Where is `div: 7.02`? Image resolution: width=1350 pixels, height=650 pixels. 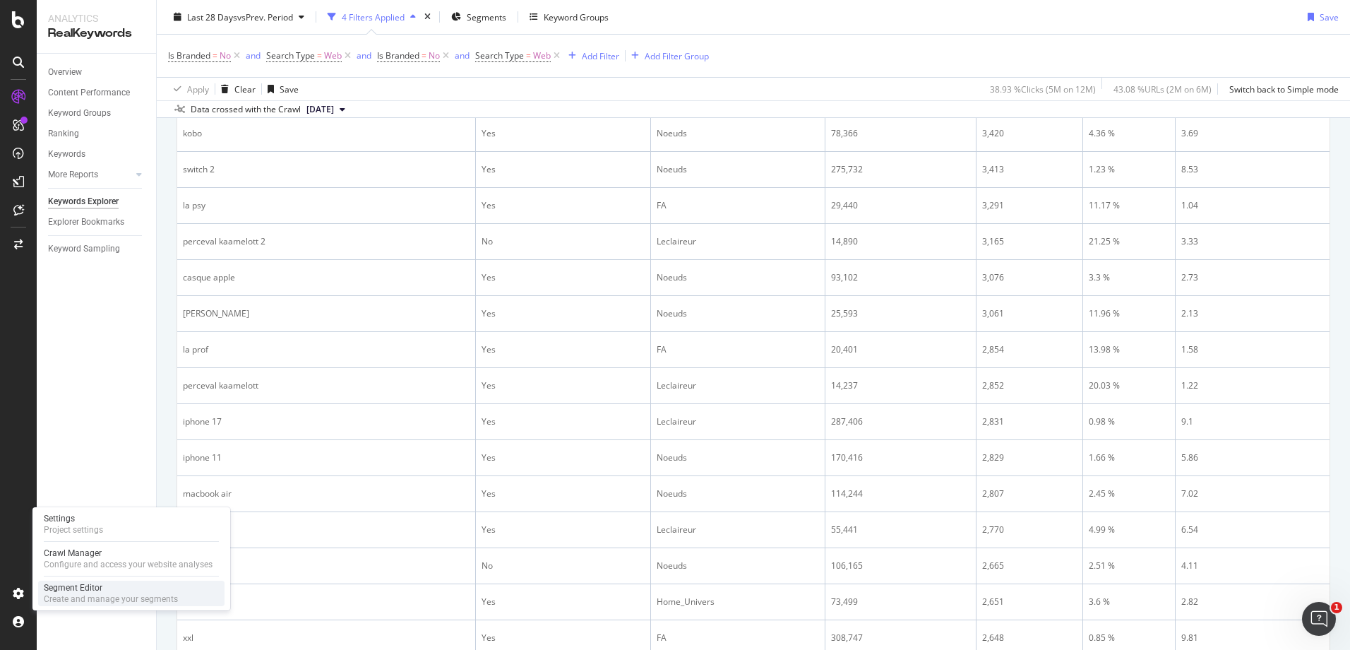 div: 7.02 is located at coordinates (1253, 494).